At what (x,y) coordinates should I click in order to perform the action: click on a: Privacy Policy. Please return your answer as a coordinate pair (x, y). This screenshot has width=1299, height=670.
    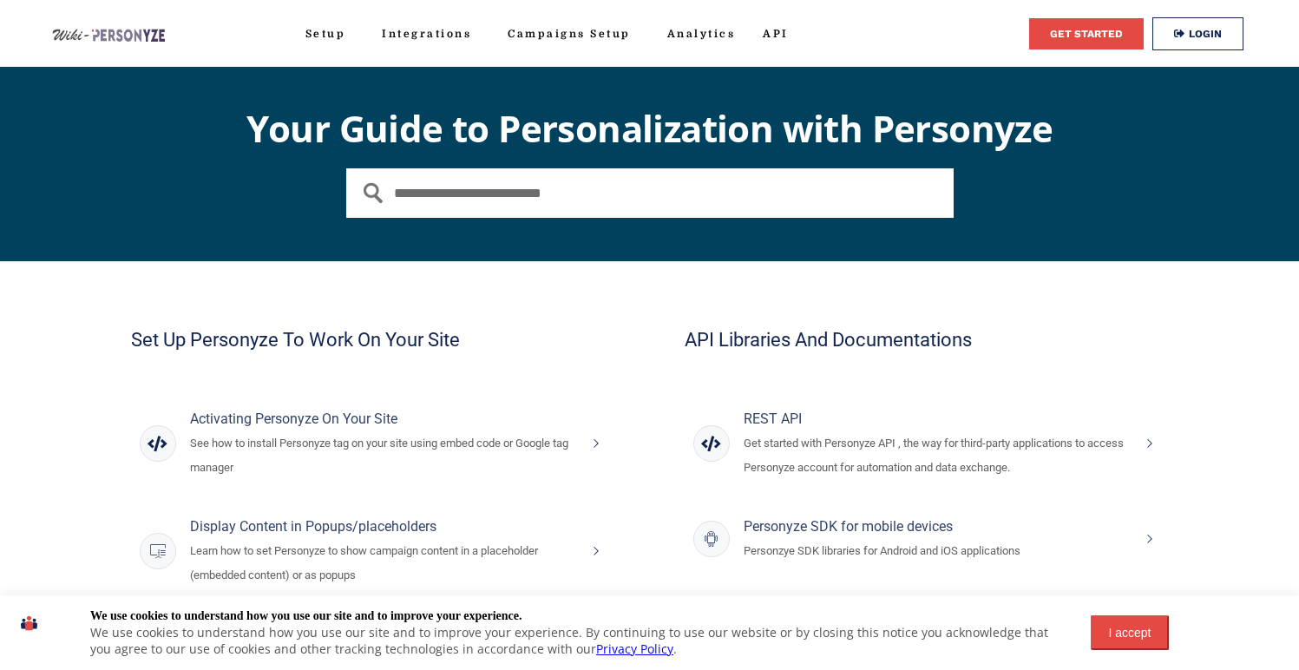
    Looking at the image, I should click on (635, 648).